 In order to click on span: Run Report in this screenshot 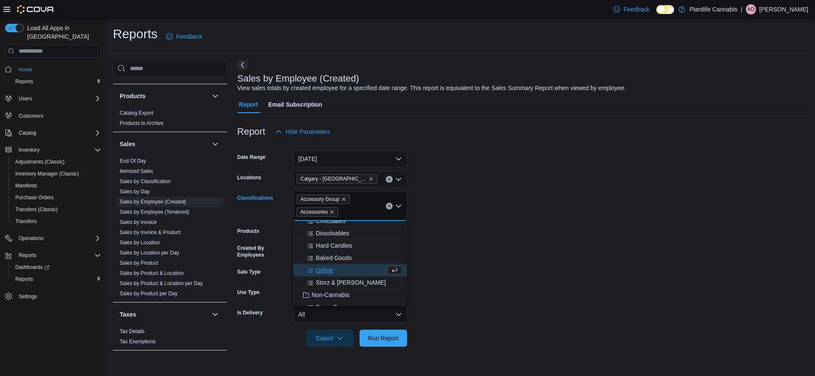, I will do `click(383, 338)`.